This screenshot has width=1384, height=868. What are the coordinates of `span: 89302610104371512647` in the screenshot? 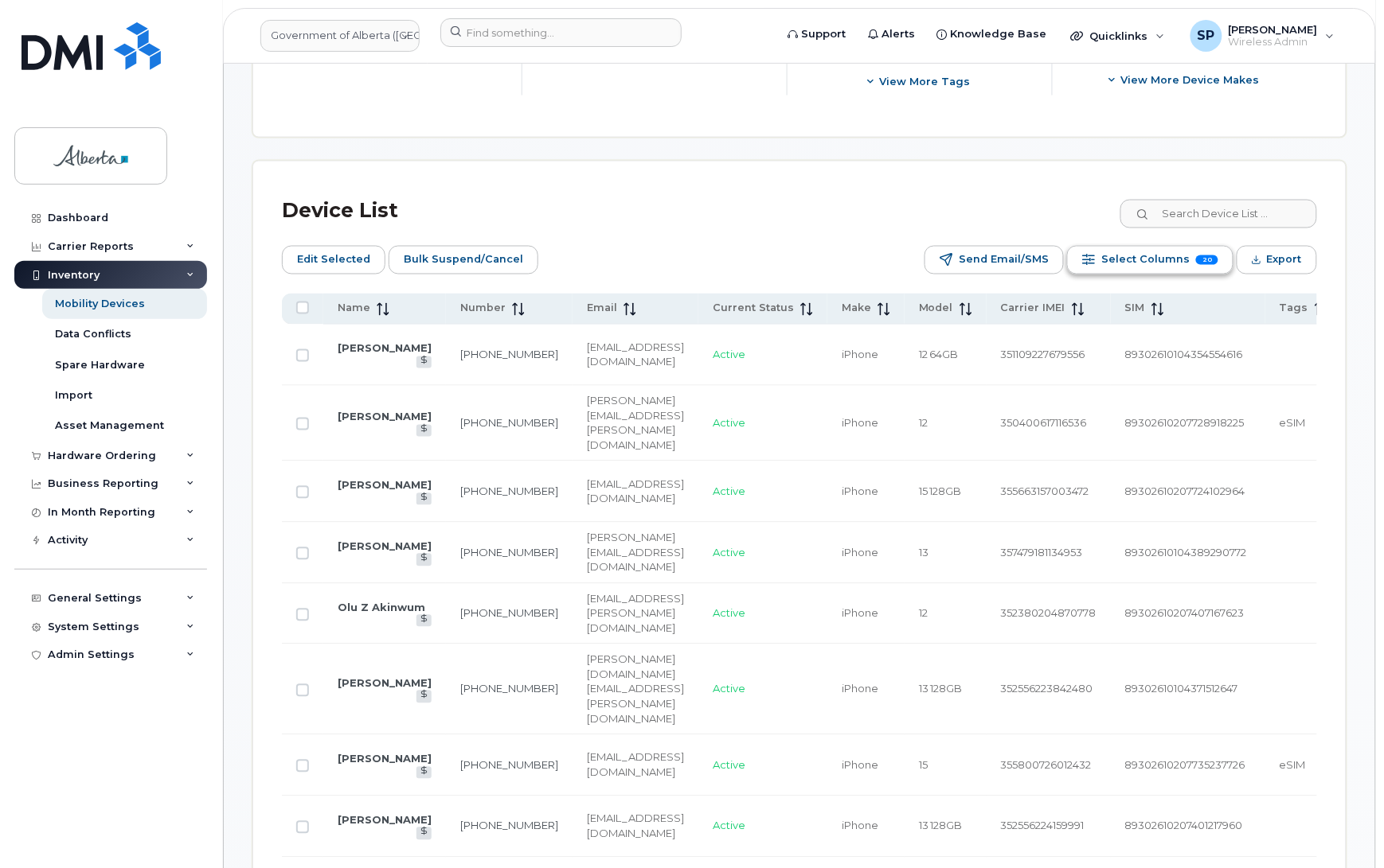 It's located at (1181, 689).